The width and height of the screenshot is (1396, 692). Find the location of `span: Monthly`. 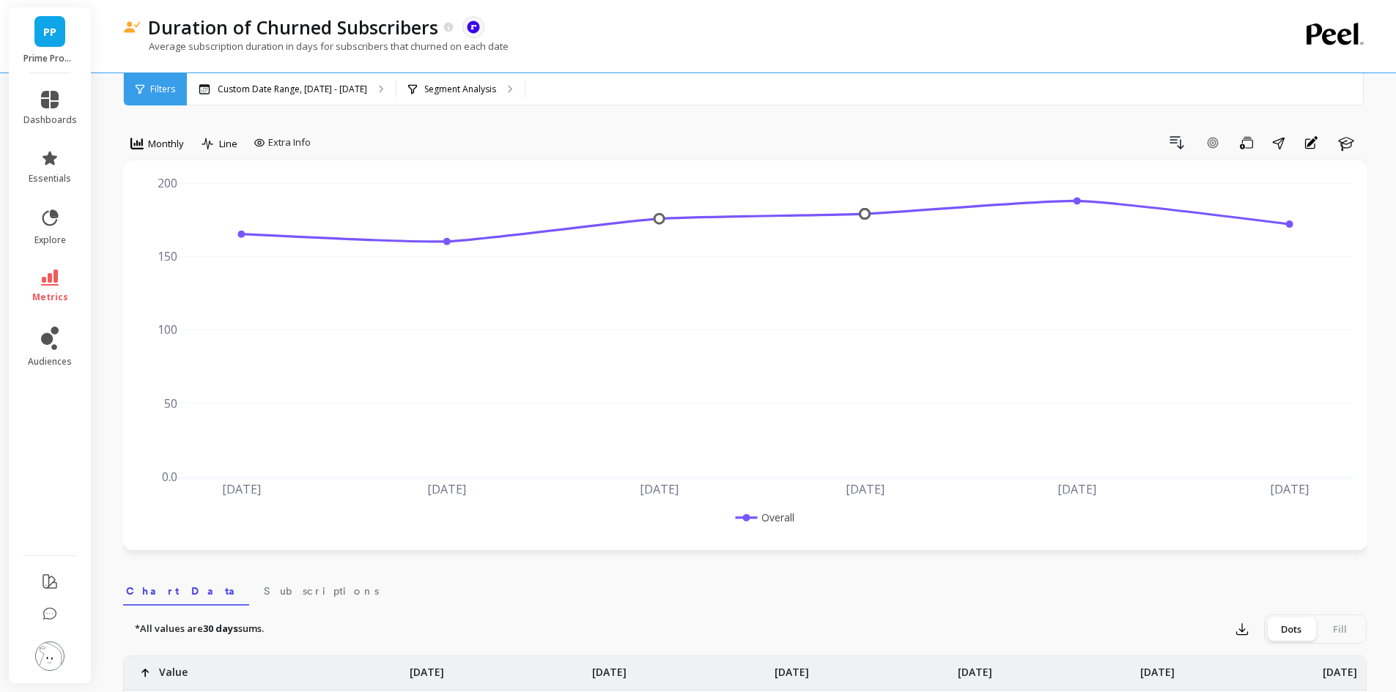

span: Monthly is located at coordinates (166, 144).